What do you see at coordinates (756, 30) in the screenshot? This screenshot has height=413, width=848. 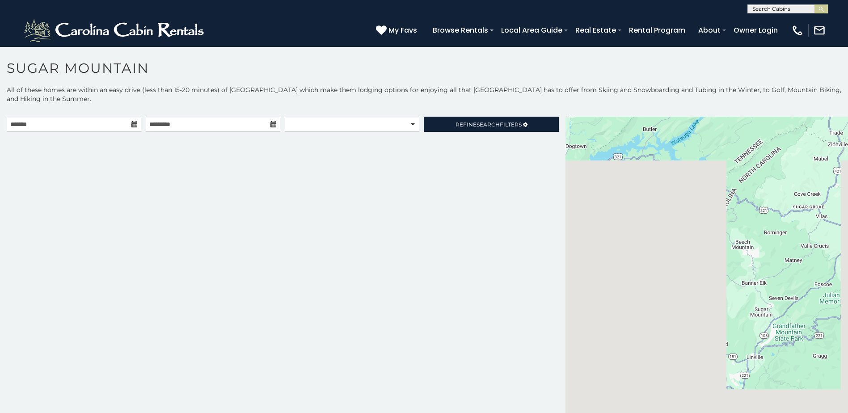 I see `a: Owner Login` at bounding box center [756, 30].